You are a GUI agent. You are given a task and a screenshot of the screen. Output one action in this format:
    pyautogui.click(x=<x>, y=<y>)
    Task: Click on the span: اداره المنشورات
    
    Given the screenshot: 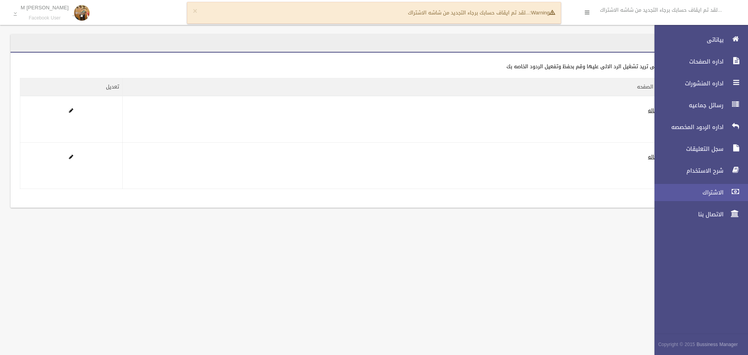 What is the action you would take?
    pyautogui.click(x=687, y=83)
    